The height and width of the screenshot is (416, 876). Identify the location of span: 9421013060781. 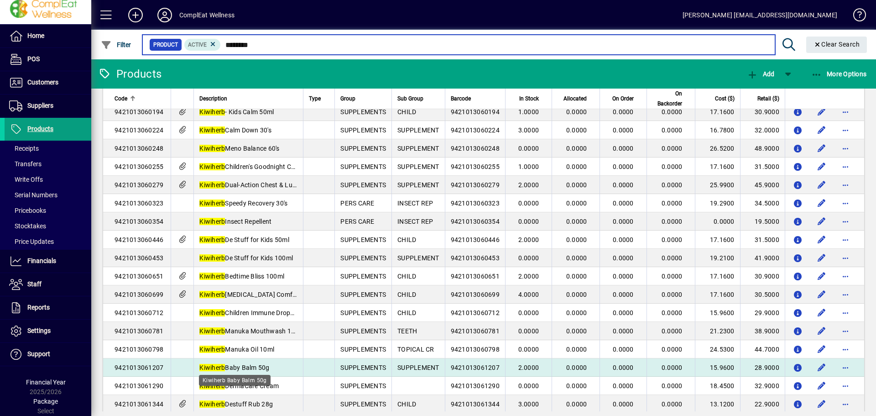
(139, 331).